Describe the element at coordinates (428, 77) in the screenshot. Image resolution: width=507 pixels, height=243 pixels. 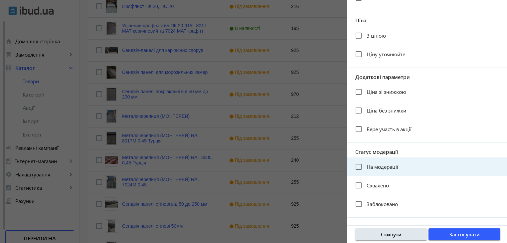
I see `span: Додаткові параметри` at that location.